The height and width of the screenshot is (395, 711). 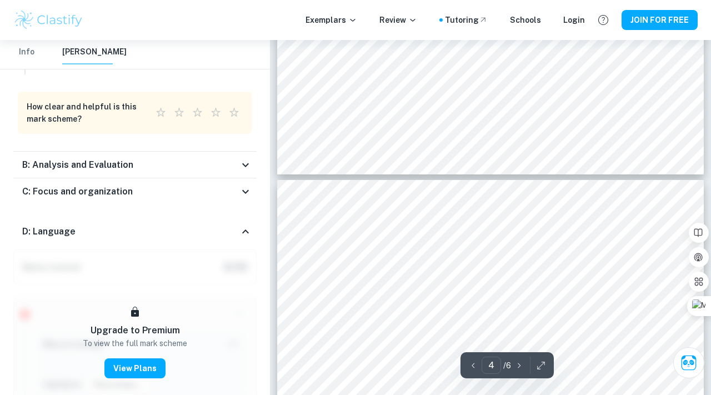 I want to click on div: C: Focus and organization, so click(x=135, y=192).